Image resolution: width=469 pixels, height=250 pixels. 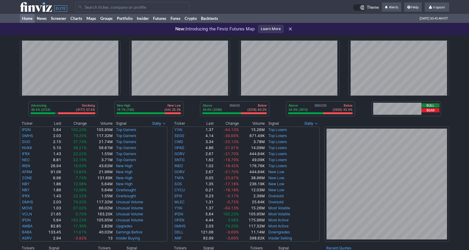 What do you see at coordinates (212, 110) in the screenshot?
I see `p: 59.8% (3299)` at bounding box center [212, 110].